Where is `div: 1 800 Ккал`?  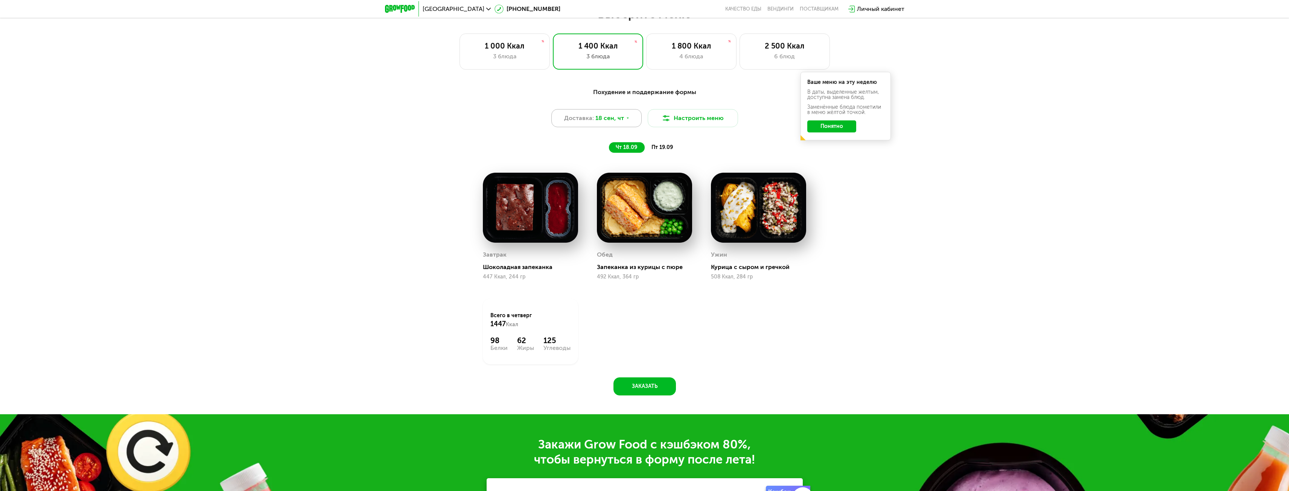
div: 1 800 Ккал is located at coordinates (691, 46).